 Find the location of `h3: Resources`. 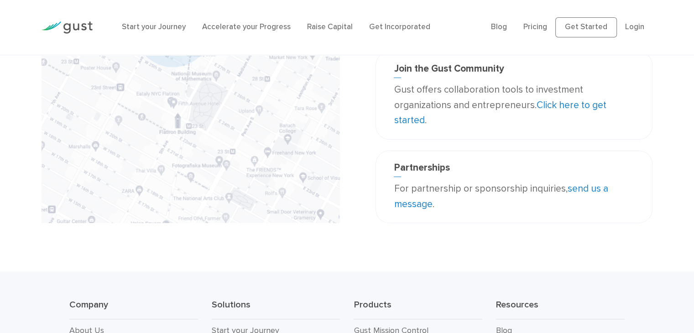

h3: Resources is located at coordinates (560, 309).